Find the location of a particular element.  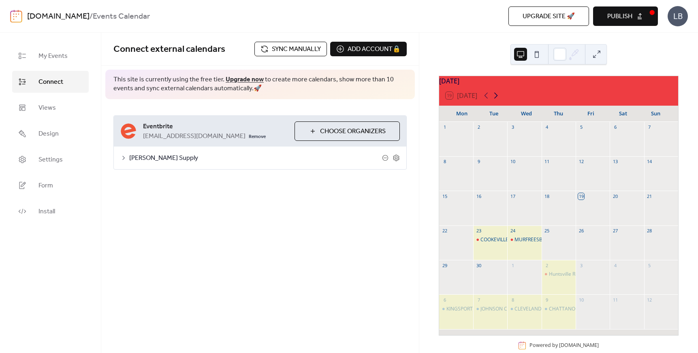

img: logo is located at coordinates (16, 16).